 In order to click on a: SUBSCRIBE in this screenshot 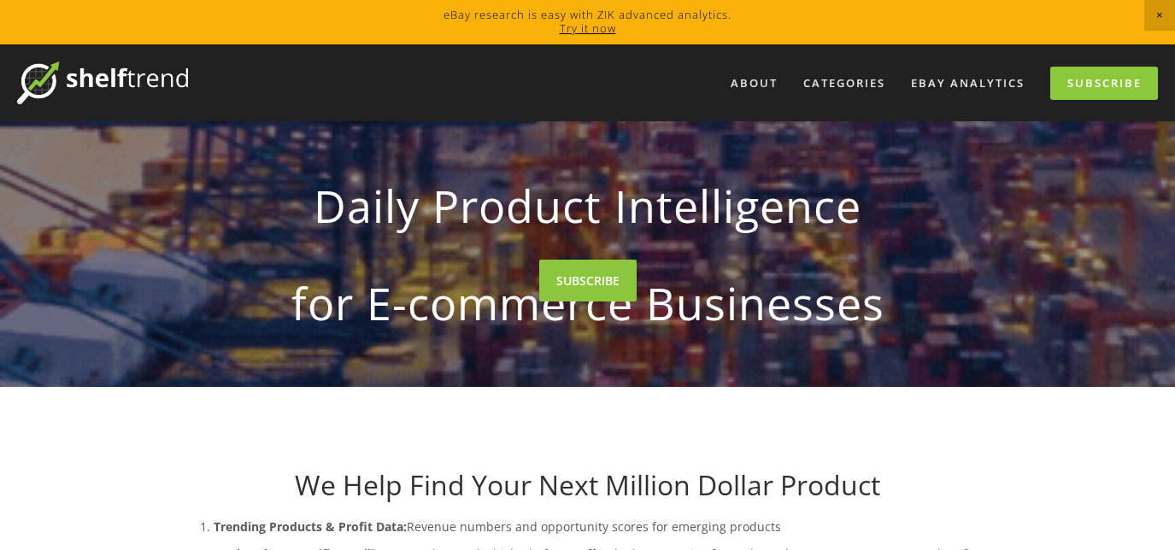, I will do `click(588, 280)`.